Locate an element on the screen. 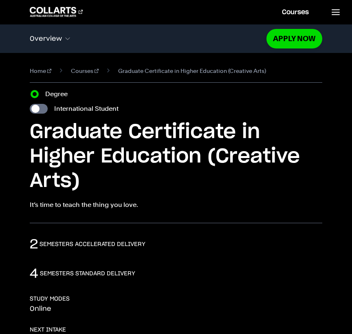  a: Apply Now is located at coordinates (294, 38).